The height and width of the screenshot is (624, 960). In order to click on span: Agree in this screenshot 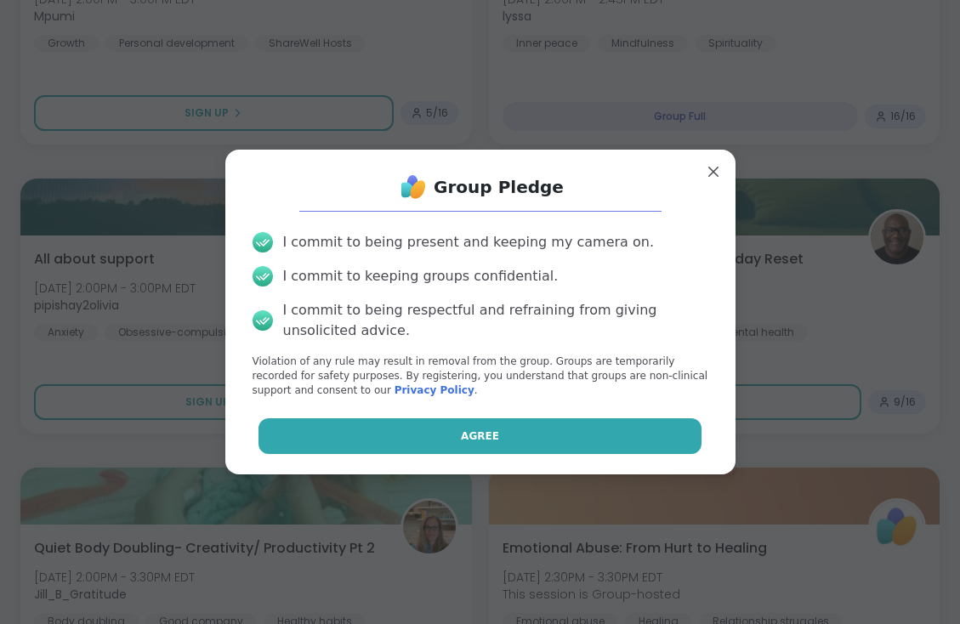, I will do `click(479, 436)`.